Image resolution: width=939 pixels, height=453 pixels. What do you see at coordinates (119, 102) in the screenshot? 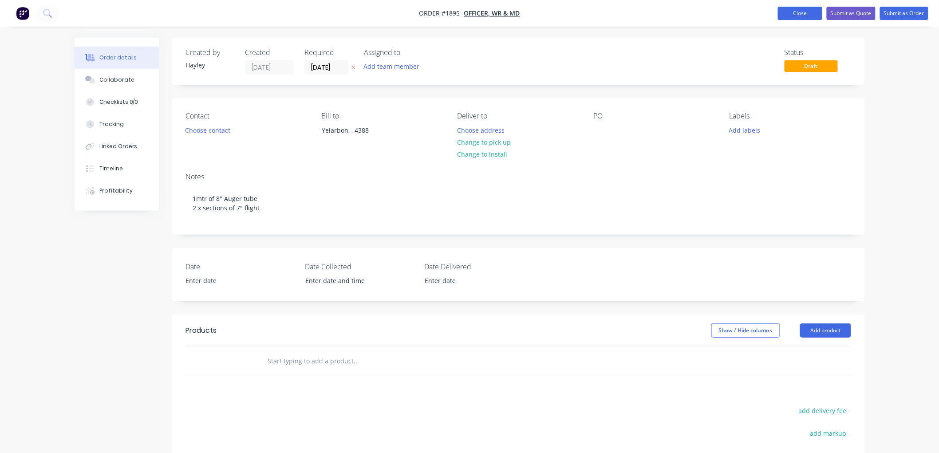
I see `div: Checklists 0/0` at bounding box center [119, 102].